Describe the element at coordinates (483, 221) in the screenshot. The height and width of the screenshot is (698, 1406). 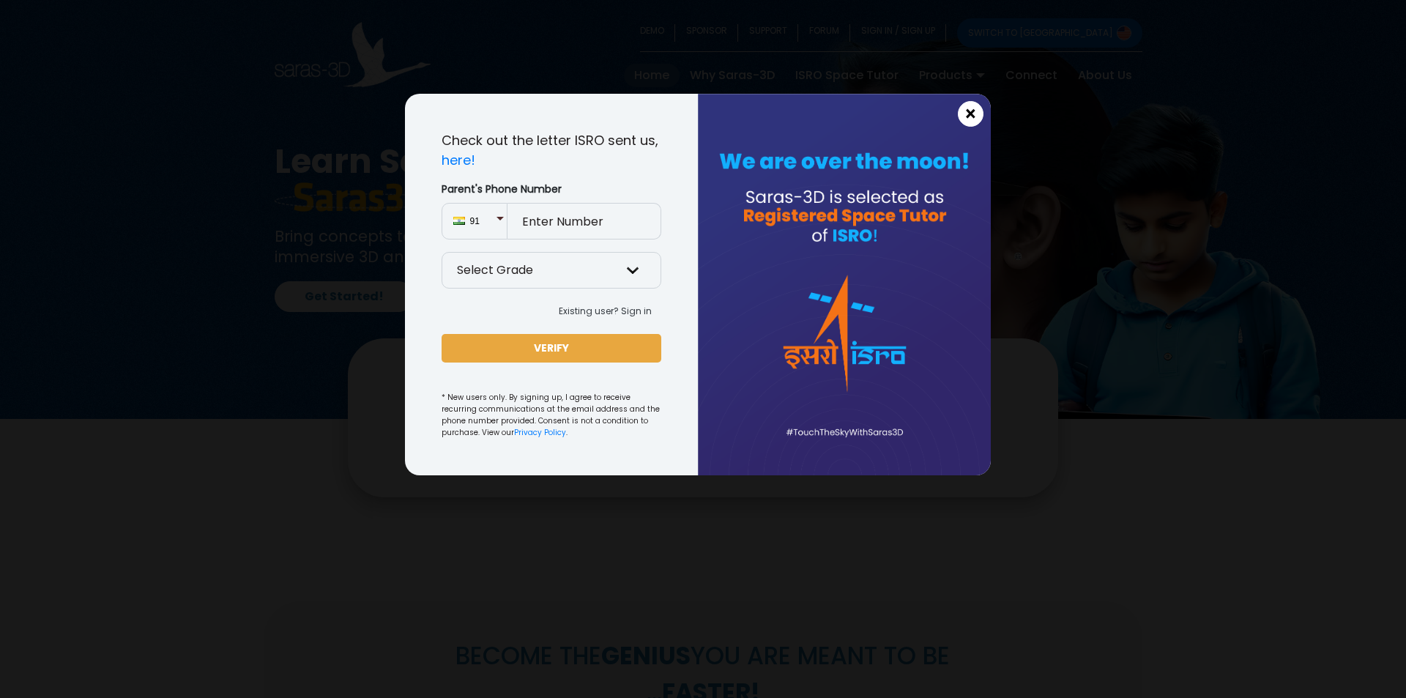
I see `span: 91` at that location.